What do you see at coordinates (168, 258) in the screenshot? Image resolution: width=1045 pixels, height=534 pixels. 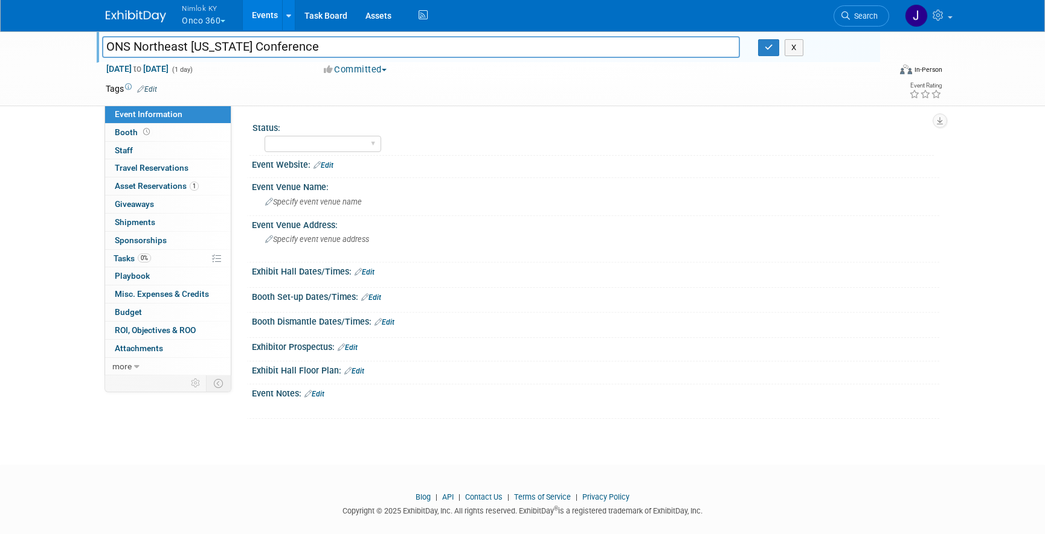 I see `a: Tasks0%` at bounding box center [168, 258].